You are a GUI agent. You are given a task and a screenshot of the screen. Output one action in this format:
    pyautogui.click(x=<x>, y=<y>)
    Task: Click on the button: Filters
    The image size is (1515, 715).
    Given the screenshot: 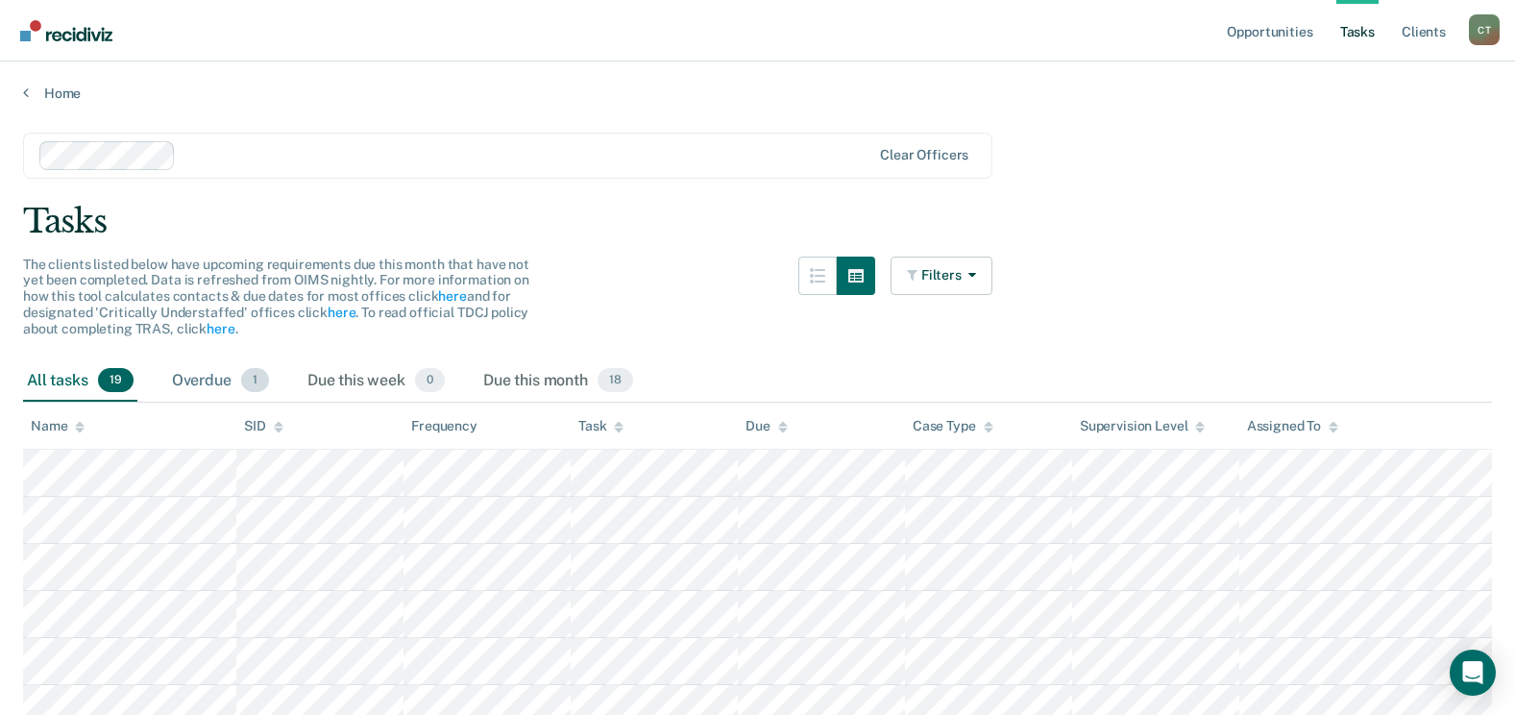 What is the action you would take?
    pyautogui.click(x=941, y=276)
    